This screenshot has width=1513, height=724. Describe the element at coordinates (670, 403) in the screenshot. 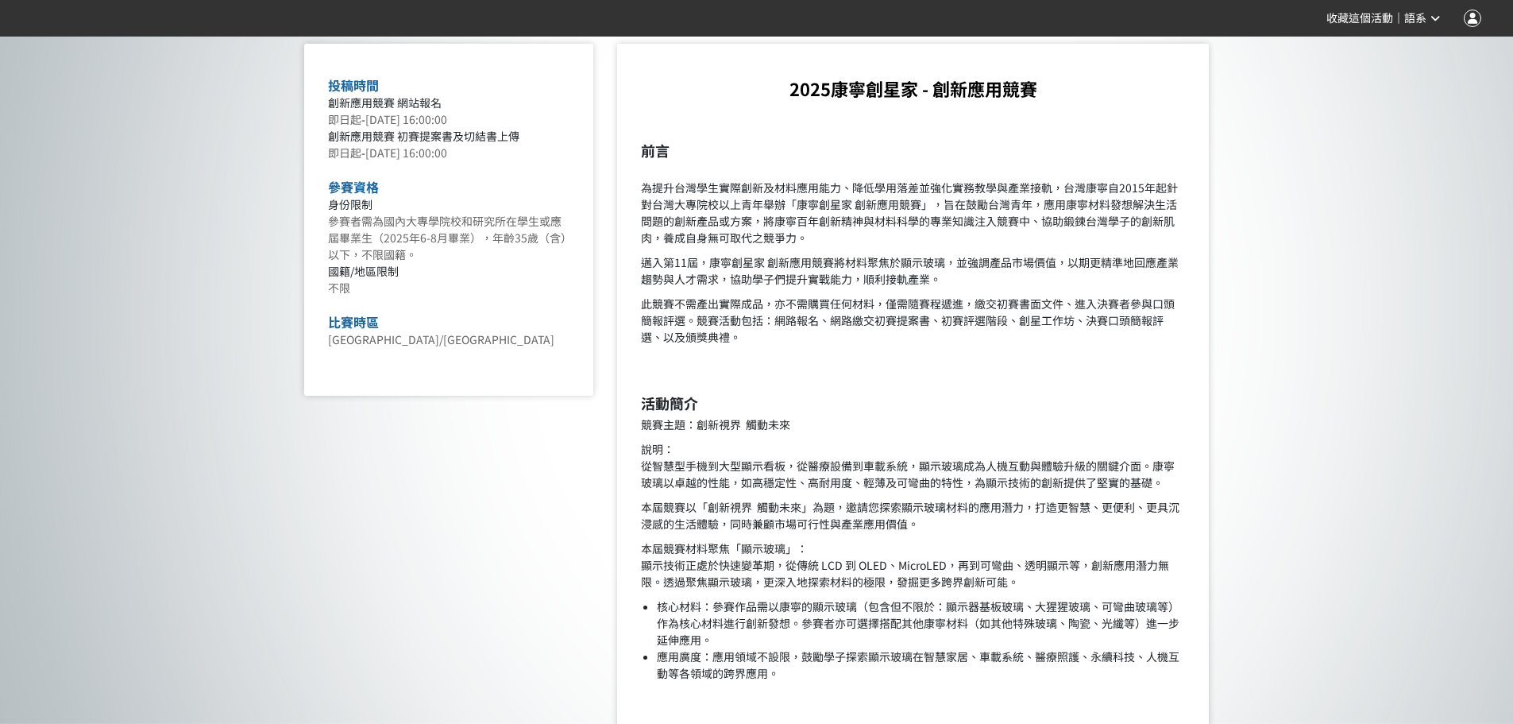

I see `strong: 活動簡介` at that location.